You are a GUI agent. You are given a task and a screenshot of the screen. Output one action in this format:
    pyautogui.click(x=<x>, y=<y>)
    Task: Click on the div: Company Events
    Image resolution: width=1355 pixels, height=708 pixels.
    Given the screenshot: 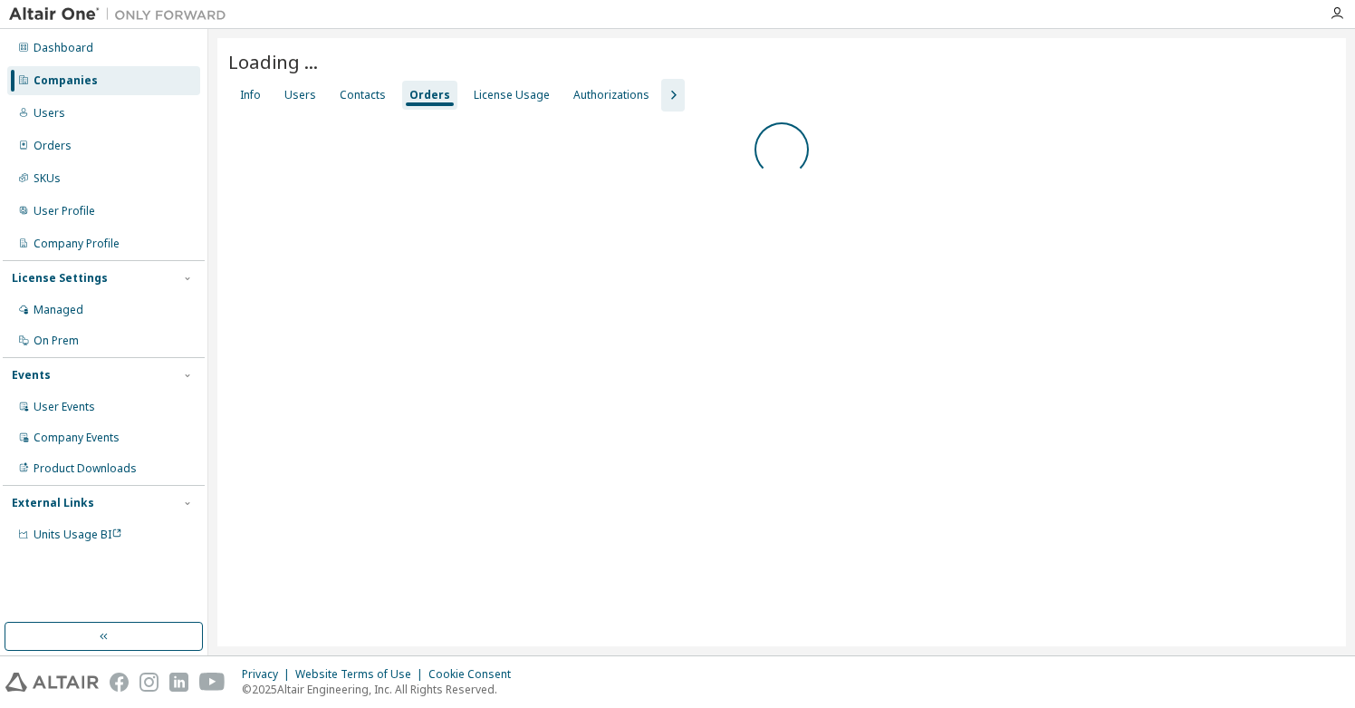 What is the action you would take?
    pyautogui.click(x=76, y=438)
    